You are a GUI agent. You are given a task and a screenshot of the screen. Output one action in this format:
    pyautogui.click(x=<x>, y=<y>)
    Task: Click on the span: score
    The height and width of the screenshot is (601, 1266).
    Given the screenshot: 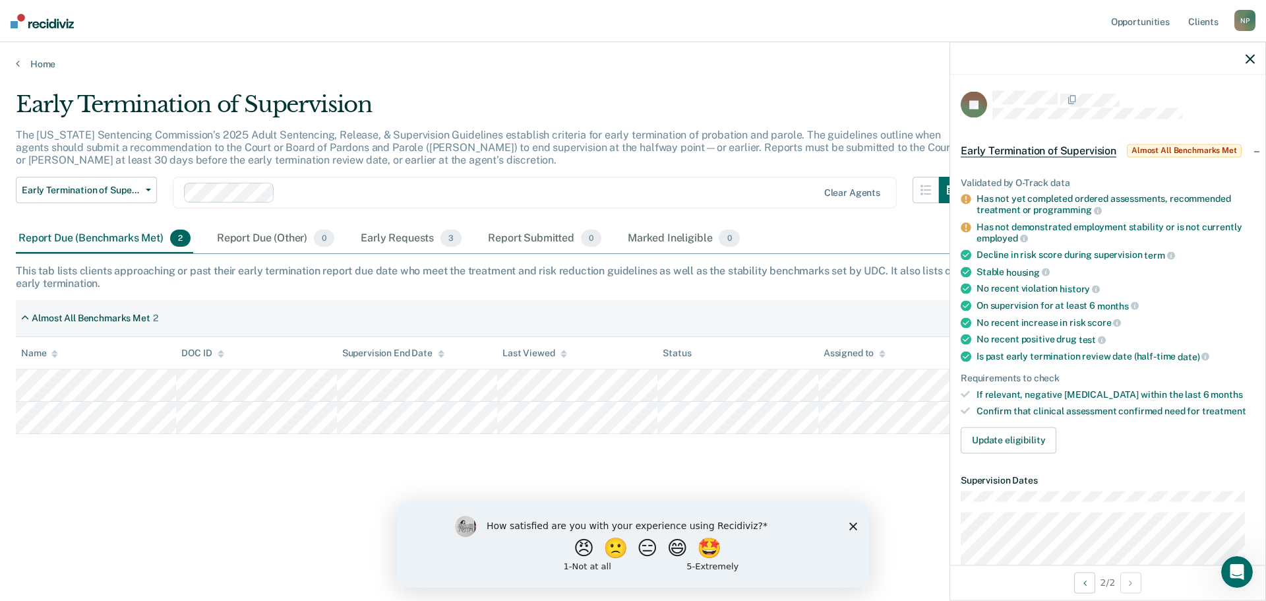 What is the action you would take?
    pyautogui.click(x=1104, y=323)
    